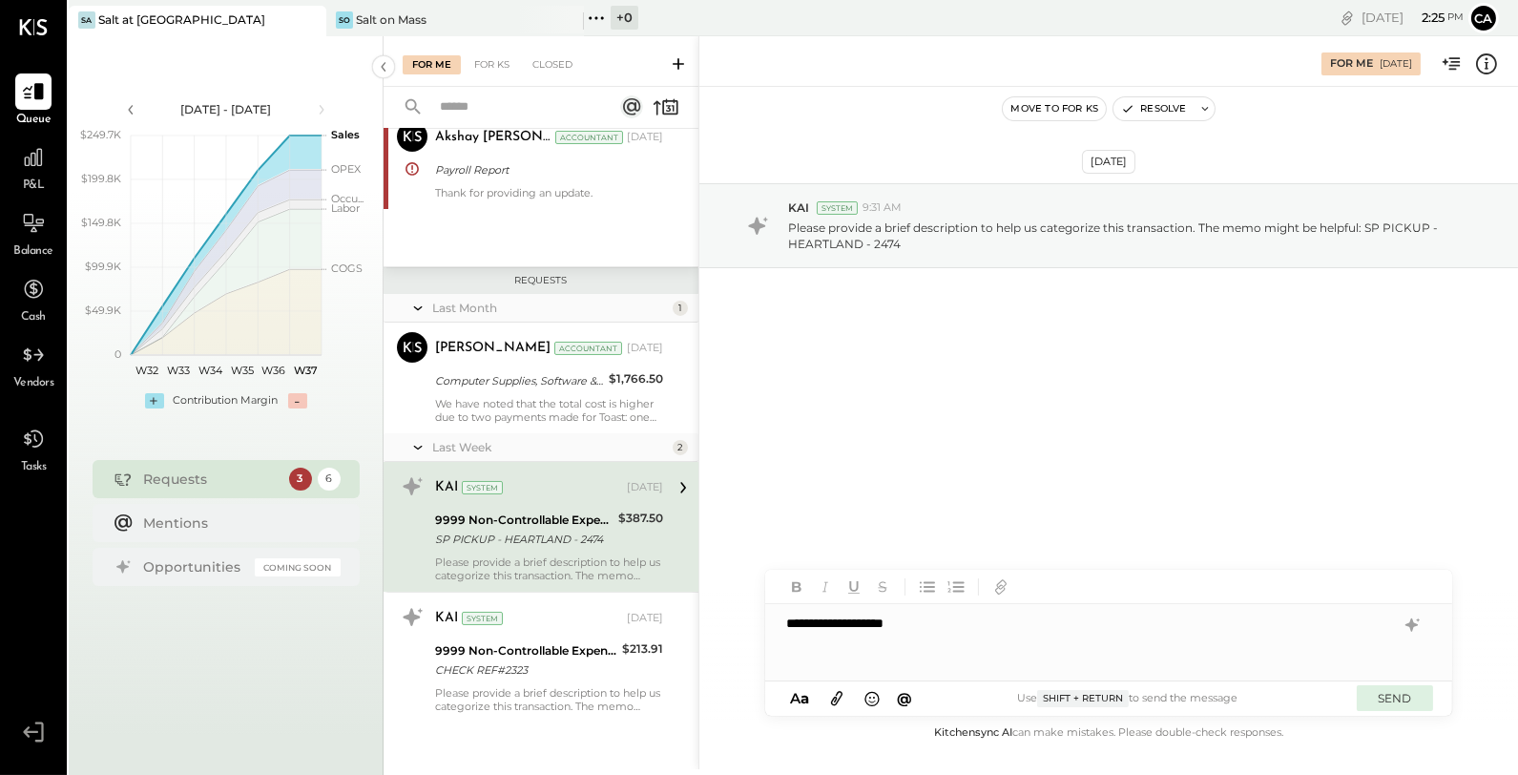  Describe the element at coordinates (552, 65) in the screenshot. I see `div: Closed` at that location.